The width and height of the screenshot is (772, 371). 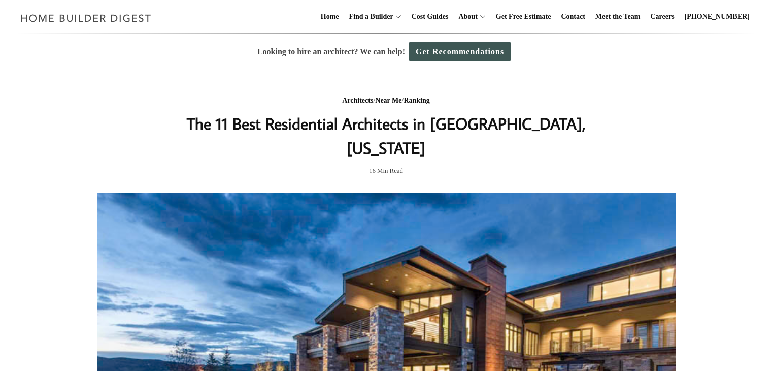 What do you see at coordinates (386, 171) in the screenshot?
I see `span: 16 Min Read` at bounding box center [386, 171].